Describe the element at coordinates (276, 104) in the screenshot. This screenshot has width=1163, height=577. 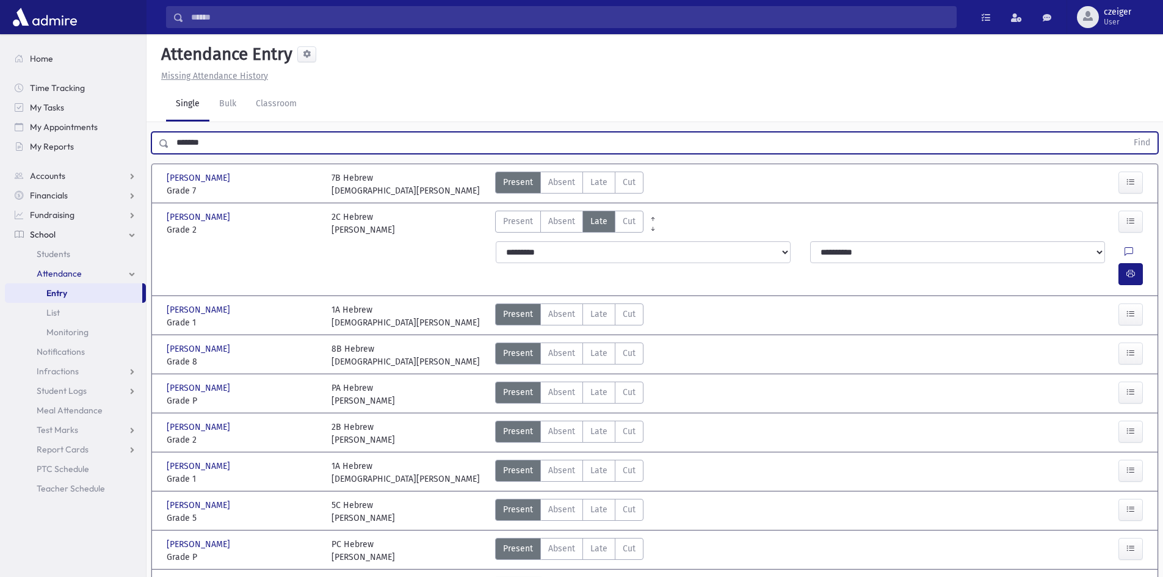
I see `a: Classroom` at that location.